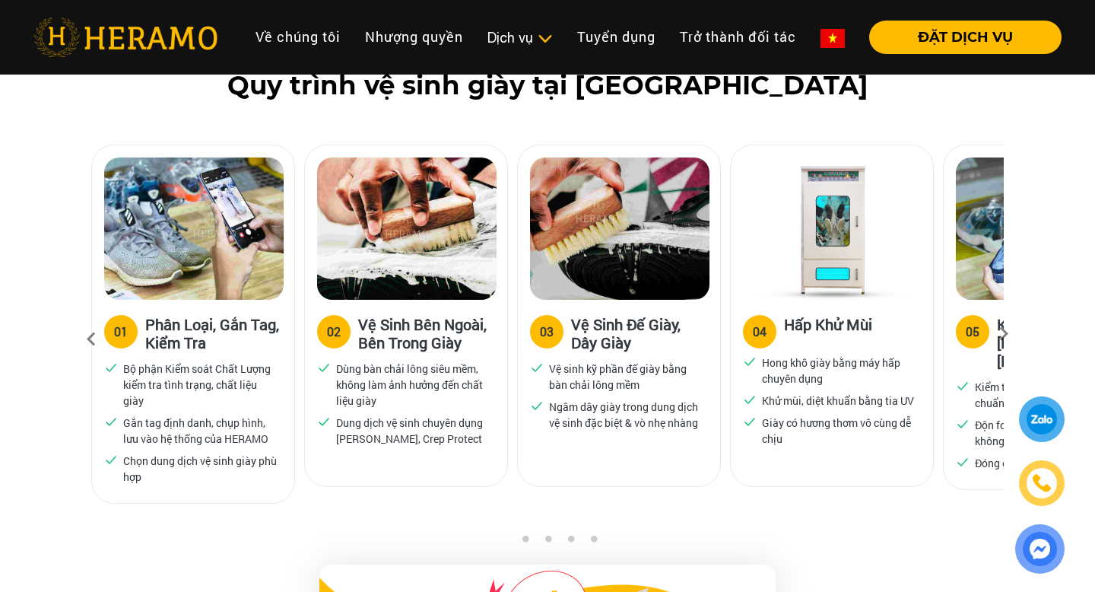  Describe the element at coordinates (839, 430) in the screenshot. I see `p: Giày có hương thơm vô cùng dễ chịu` at that location.